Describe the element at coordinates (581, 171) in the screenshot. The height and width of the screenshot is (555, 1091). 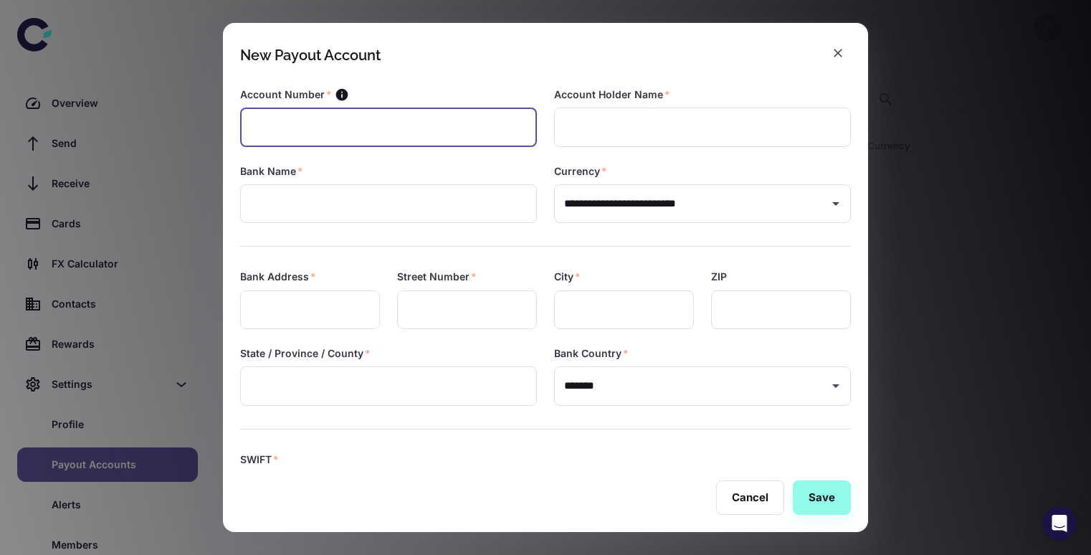
I see `label: Currency` at that location.